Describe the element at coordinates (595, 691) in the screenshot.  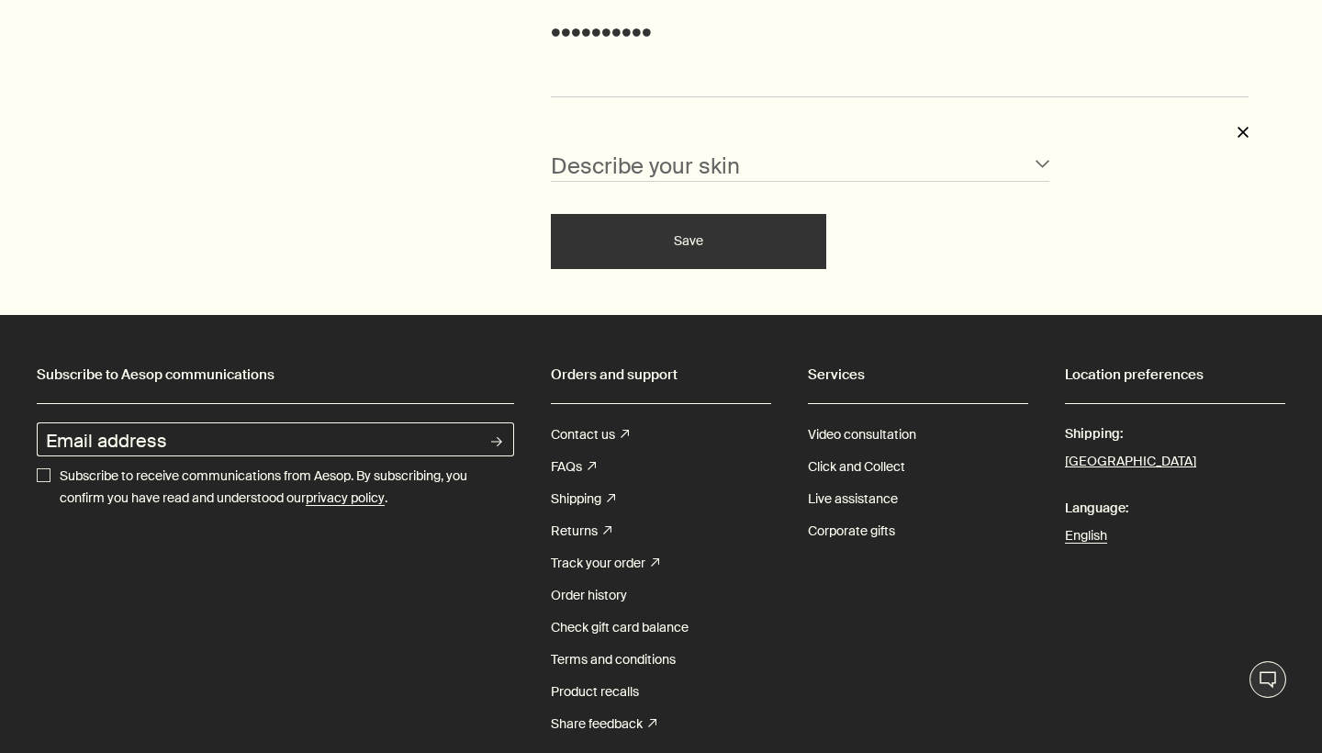
I see `a: Product recalls` at that location.